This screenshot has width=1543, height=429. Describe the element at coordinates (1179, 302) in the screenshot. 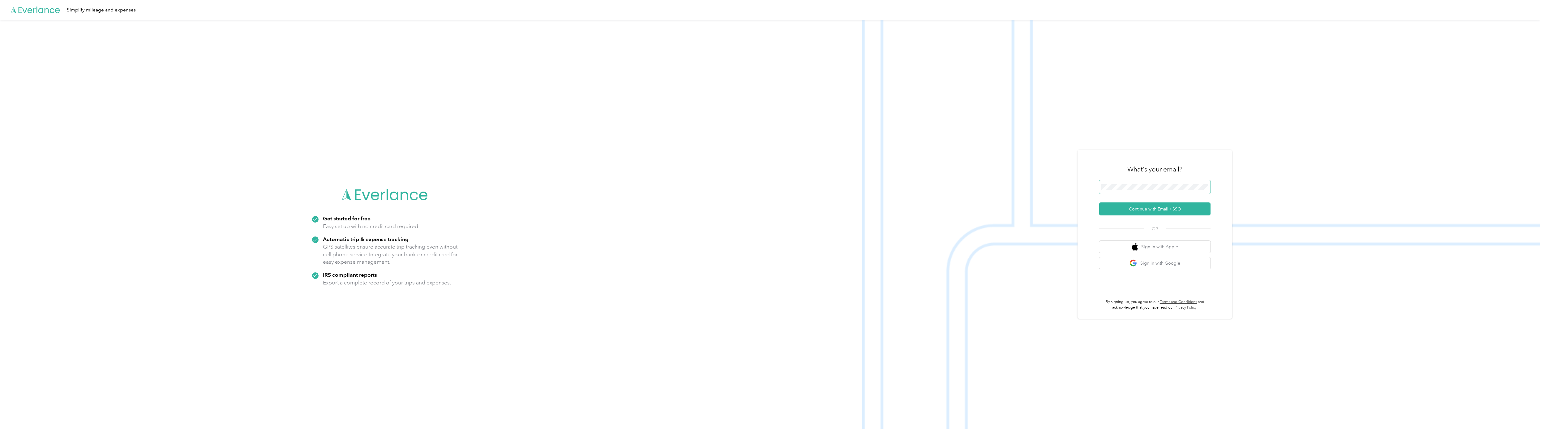

I see `a: Terms and Conditions` at that location.